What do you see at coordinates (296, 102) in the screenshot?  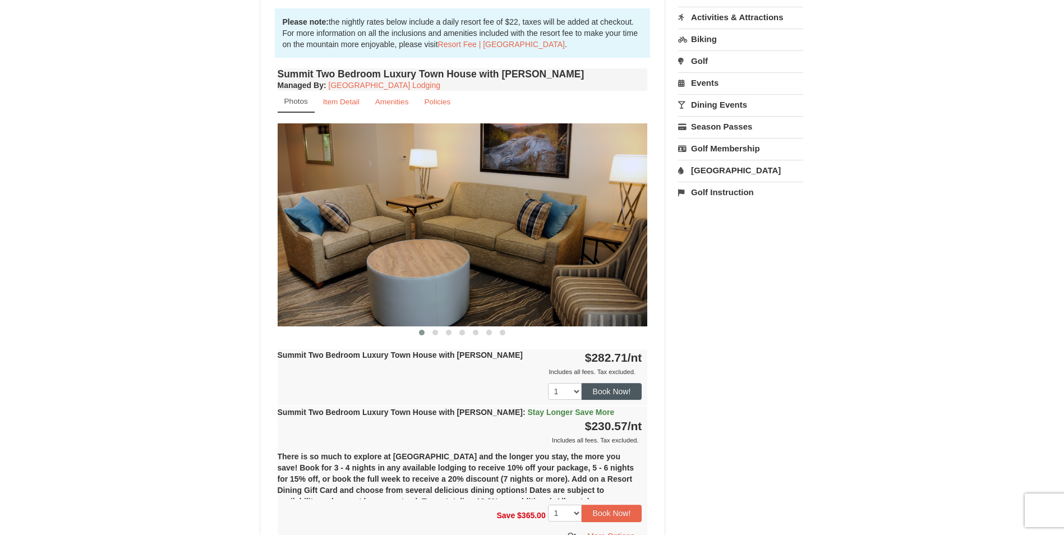 I see `a: Photos` at bounding box center [296, 102].